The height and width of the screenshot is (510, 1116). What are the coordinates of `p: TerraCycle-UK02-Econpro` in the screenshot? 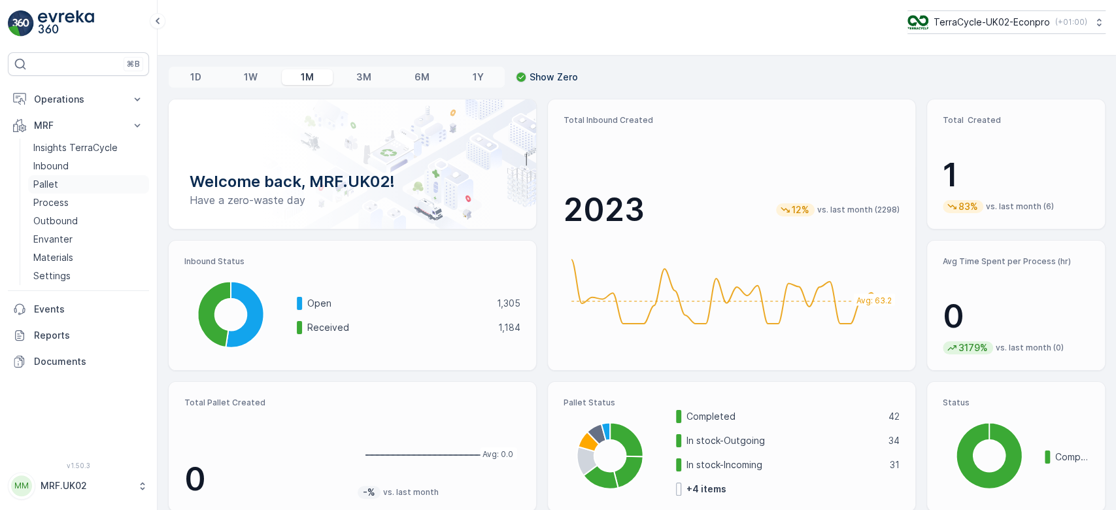 It's located at (992, 22).